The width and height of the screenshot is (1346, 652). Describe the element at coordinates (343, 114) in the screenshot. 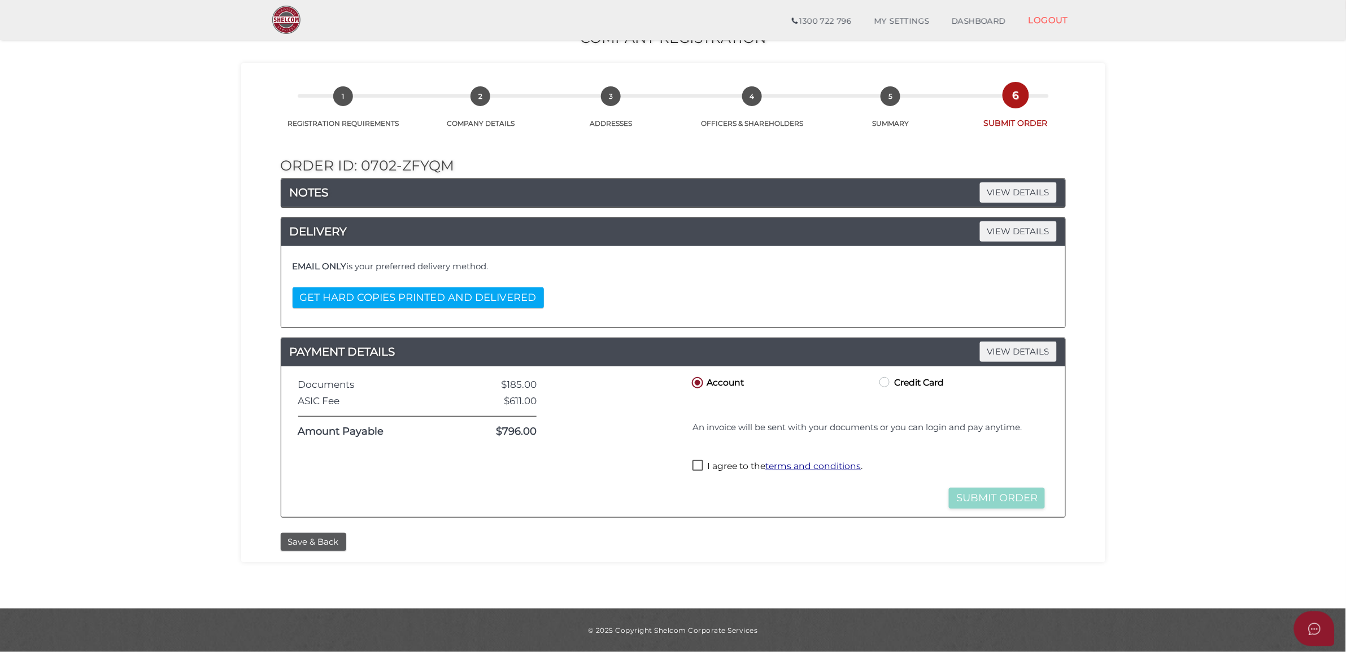

I see `a: 1REGISTRATION REQUIREMENTS` at that location.